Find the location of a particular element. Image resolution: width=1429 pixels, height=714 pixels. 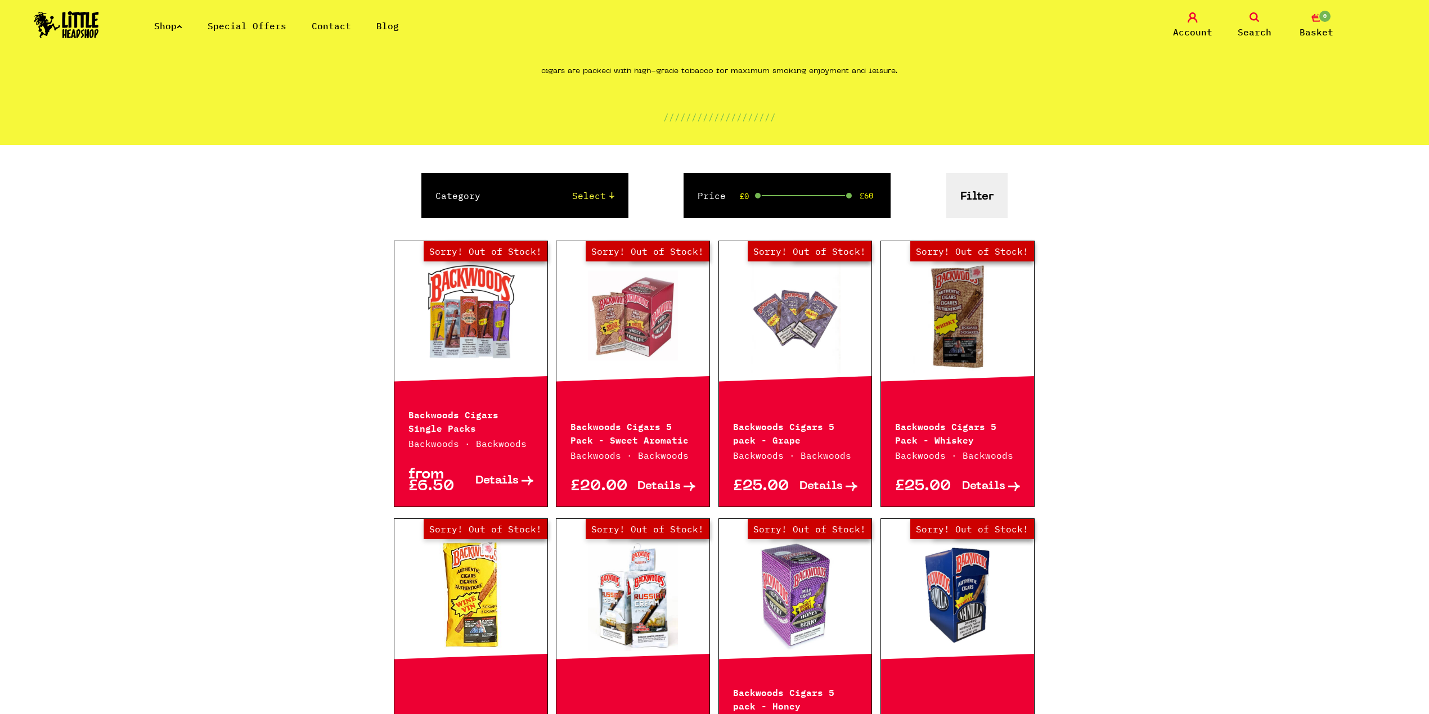

p: from £6.50 is located at coordinates (439, 481).